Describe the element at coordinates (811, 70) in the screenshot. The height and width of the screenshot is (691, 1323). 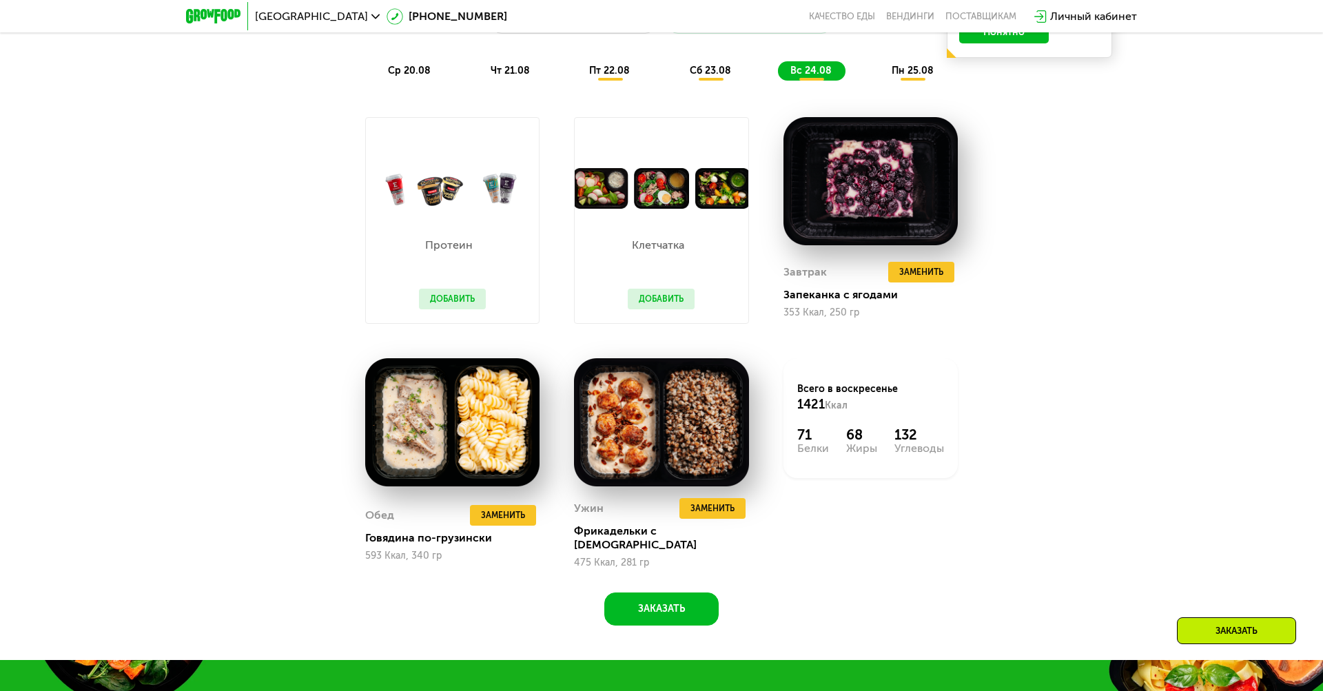
I see `span: вс 24.08` at that location.